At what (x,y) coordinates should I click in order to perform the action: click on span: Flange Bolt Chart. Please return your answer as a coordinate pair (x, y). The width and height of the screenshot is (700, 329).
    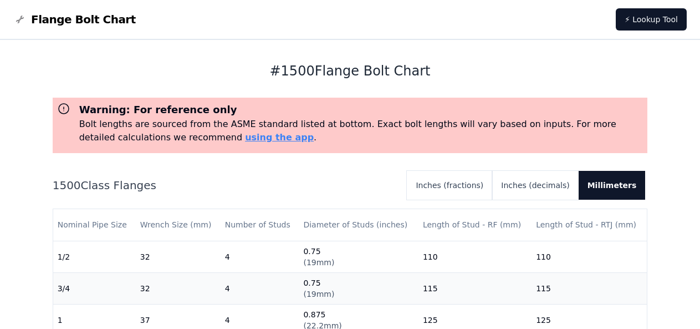
    Looking at the image, I should click on (83, 19).